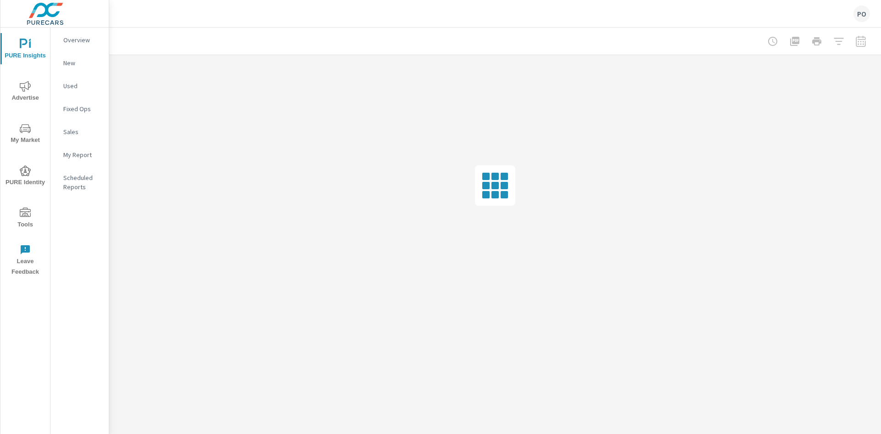 This screenshot has height=434, width=881. Describe the element at coordinates (25, 50) in the screenshot. I see `span: PURE Insights` at that location.